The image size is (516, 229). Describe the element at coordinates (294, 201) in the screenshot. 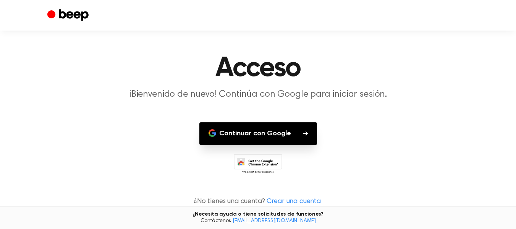

I see `font: Crear una cuenta` at that location.